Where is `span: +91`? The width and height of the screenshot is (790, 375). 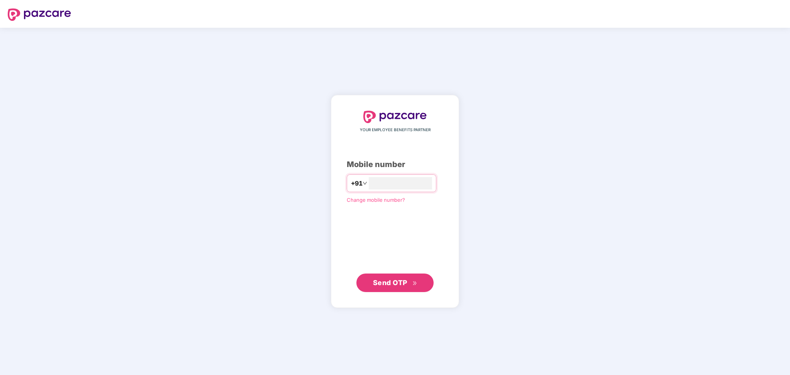 span: +91 is located at coordinates (357, 183).